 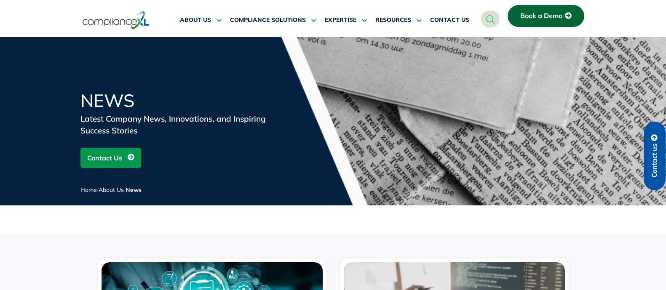 What do you see at coordinates (393, 20) in the screenshot?
I see `span: RESOURCES` at bounding box center [393, 20].